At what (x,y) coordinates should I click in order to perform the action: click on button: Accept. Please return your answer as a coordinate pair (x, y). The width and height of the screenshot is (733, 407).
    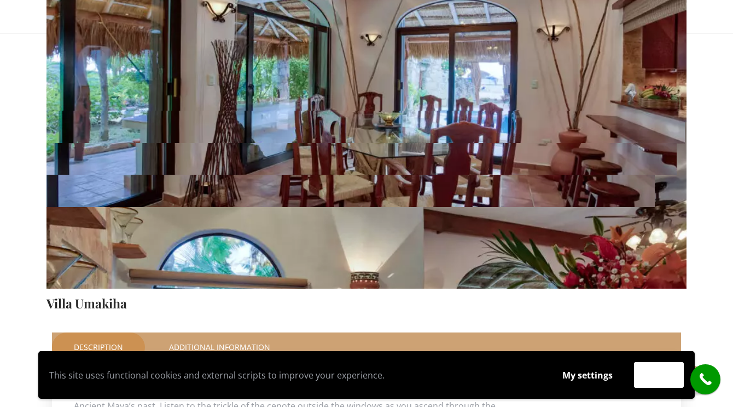
    Looking at the image, I should click on (659, 374).